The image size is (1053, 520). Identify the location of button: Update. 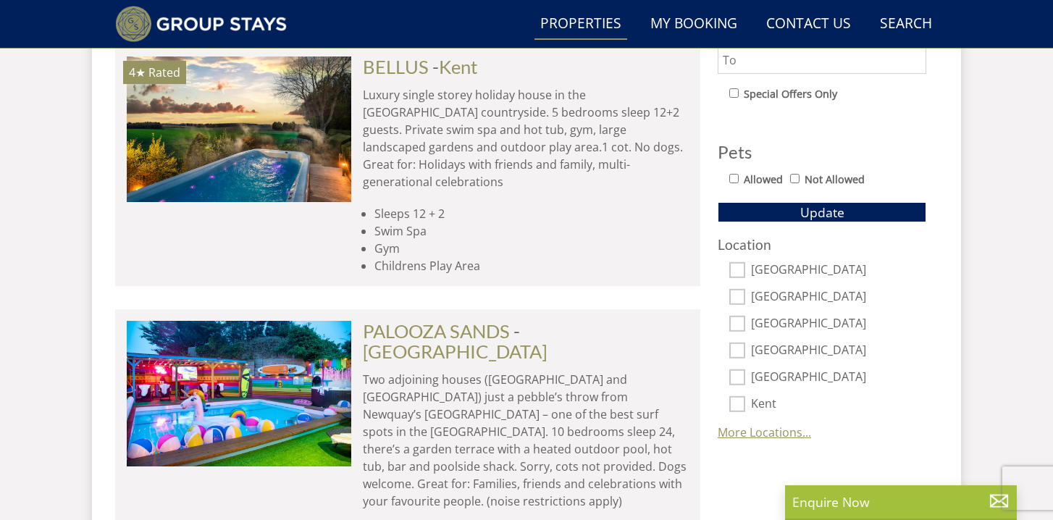
(822, 212).